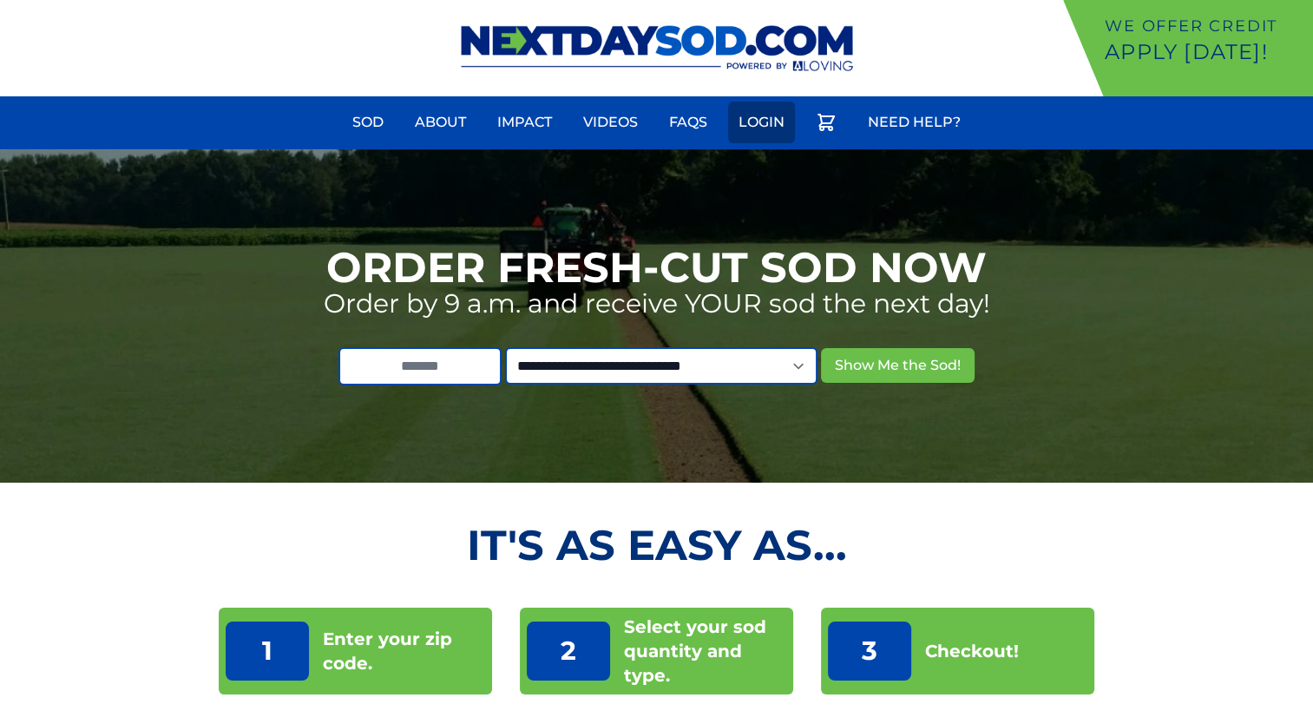 Image resolution: width=1313 pixels, height=724 pixels. I want to click on a: Login, so click(761, 122).